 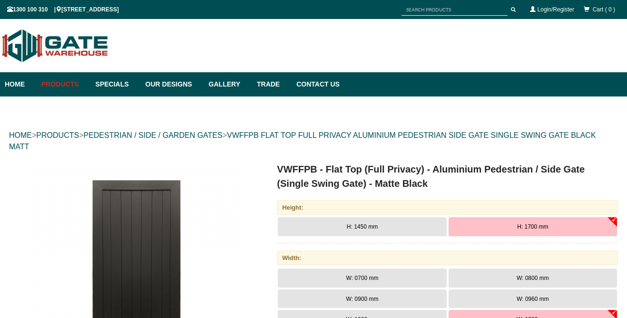 What do you see at coordinates (362, 227) in the screenshot?
I see `span: H: 1450 mm` at bounding box center [362, 227].